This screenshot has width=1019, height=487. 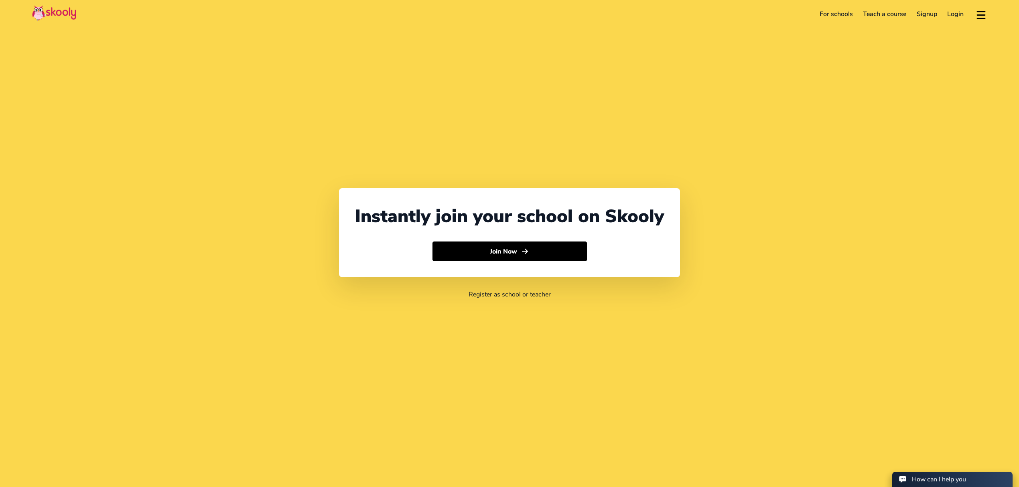 I want to click on a: For schools, so click(x=836, y=14).